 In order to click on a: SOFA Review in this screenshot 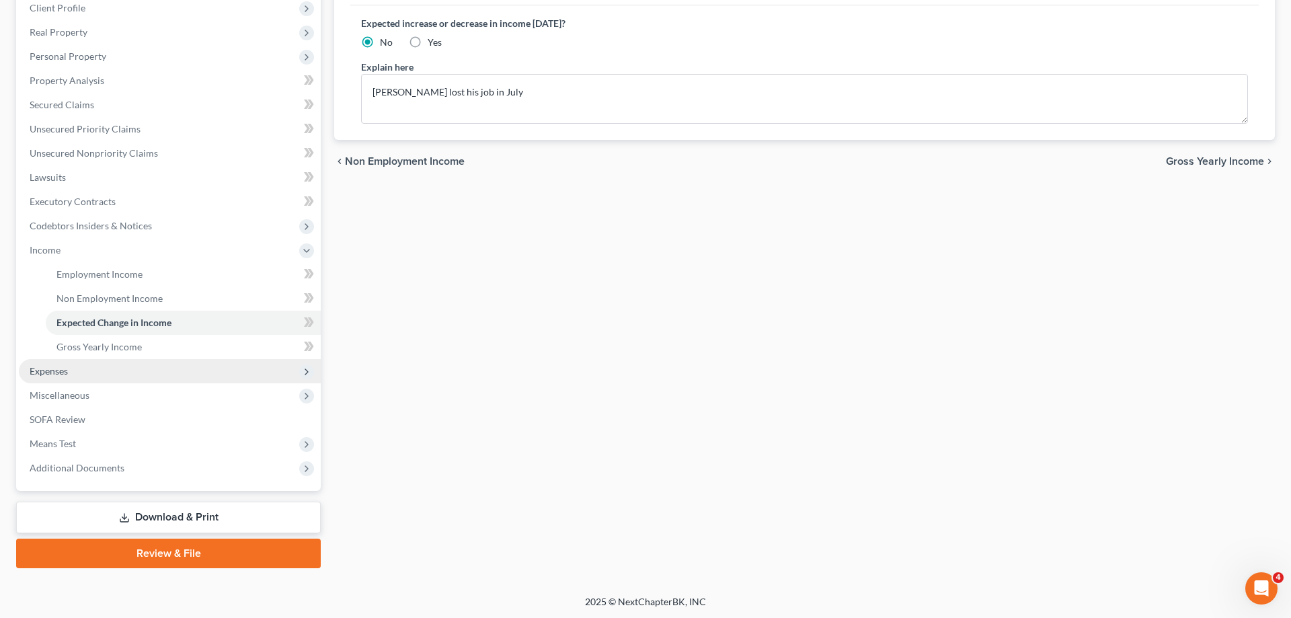, I will do `click(169, 420)`.